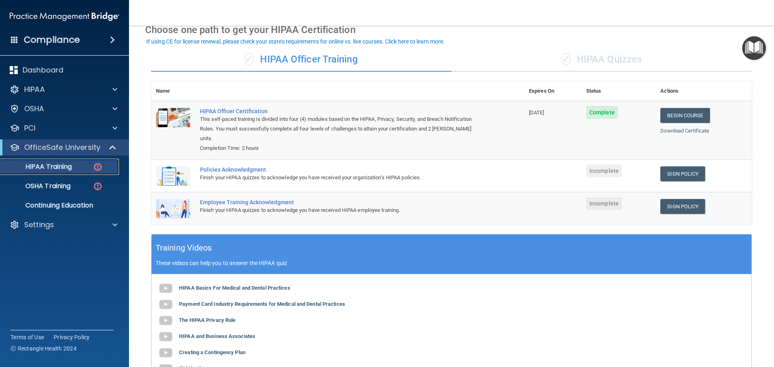  I want to click on span: Ⓒ Rectangle Health 2024, so click(44, 349).